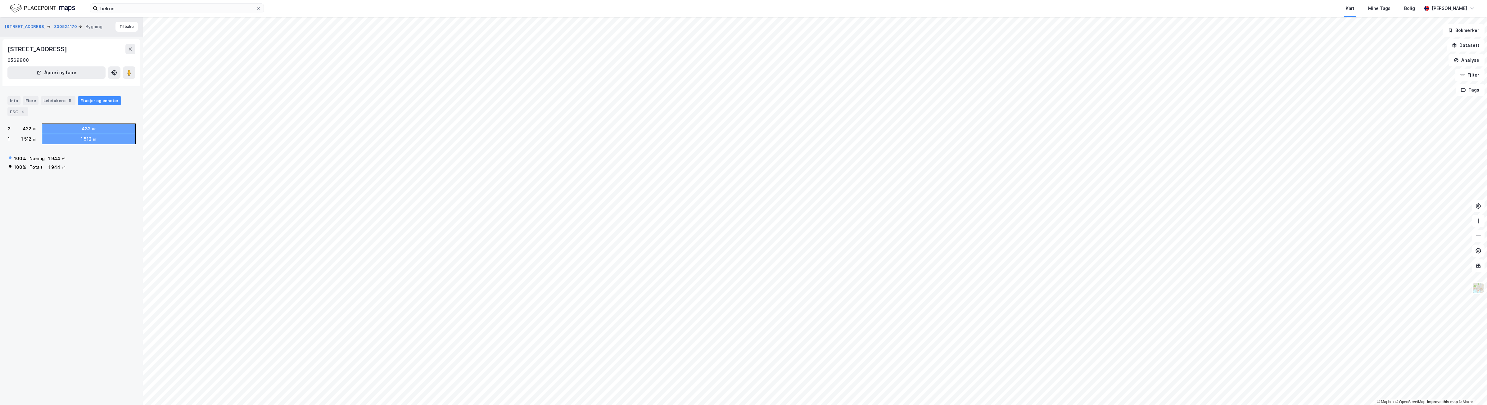  What do you see at coordinates (1409, 8) in the screenshot?
I see `div: Bolig` at bounding box center [1409, 8].